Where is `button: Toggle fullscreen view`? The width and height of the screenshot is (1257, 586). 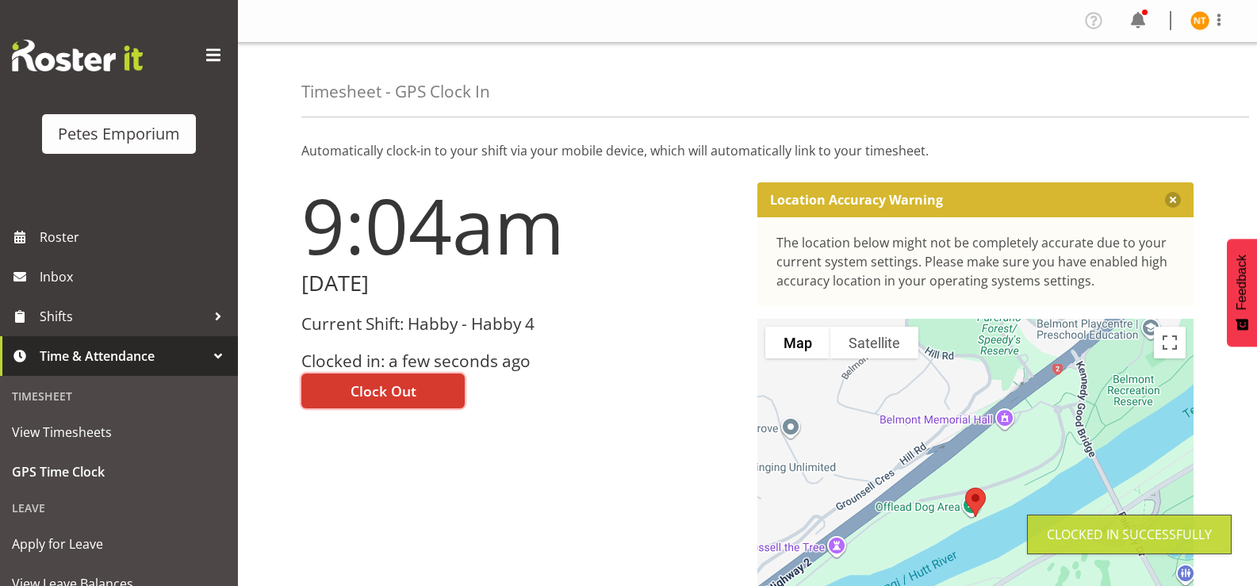 button: Toggle fullscreen view is located at coordinates (1170, 343).